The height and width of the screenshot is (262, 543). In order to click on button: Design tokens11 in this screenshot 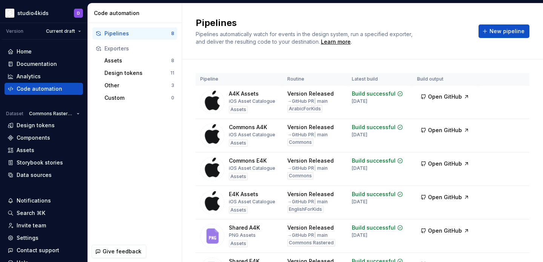, I will do `click(139, 73)`.